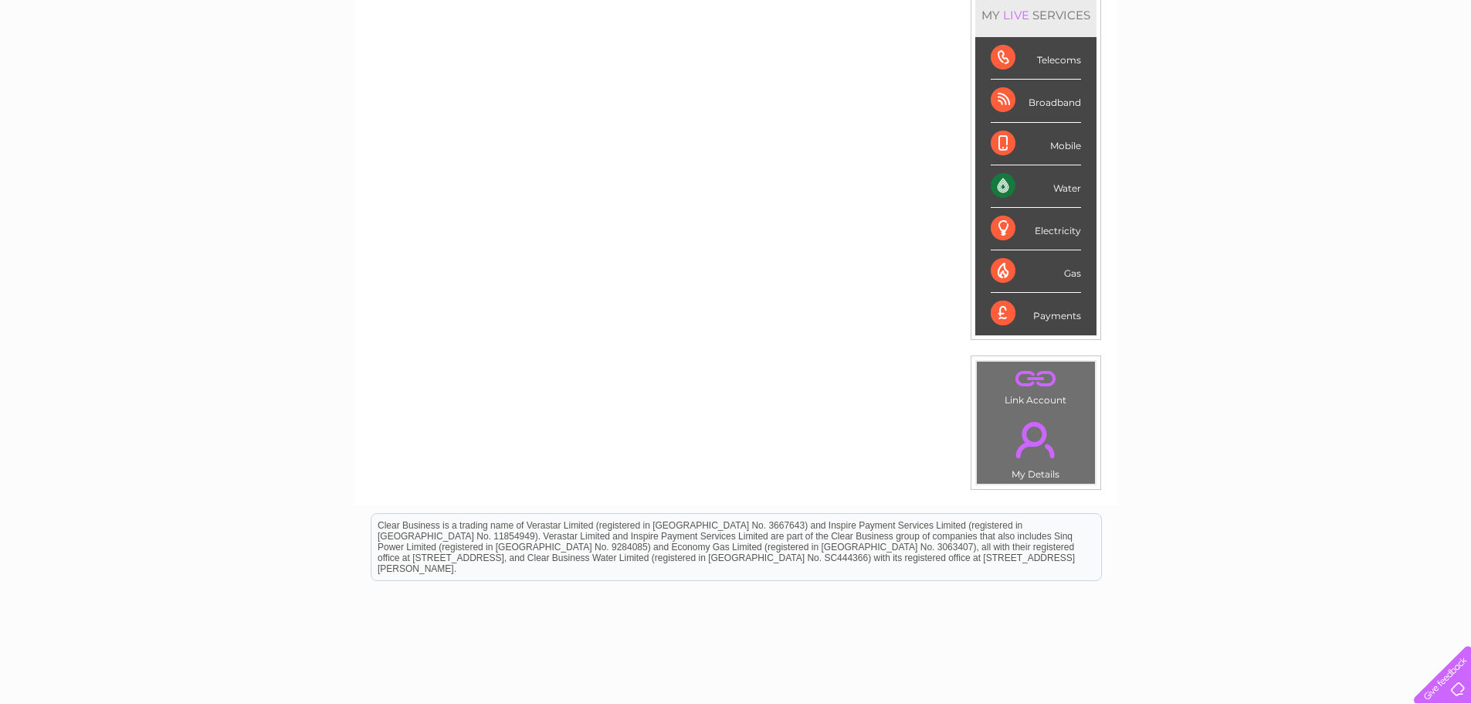  What do you see at coordinates (1036, 58) in the screenshot?
I see `div: Telecoms` at bounding box center [1036, 58].